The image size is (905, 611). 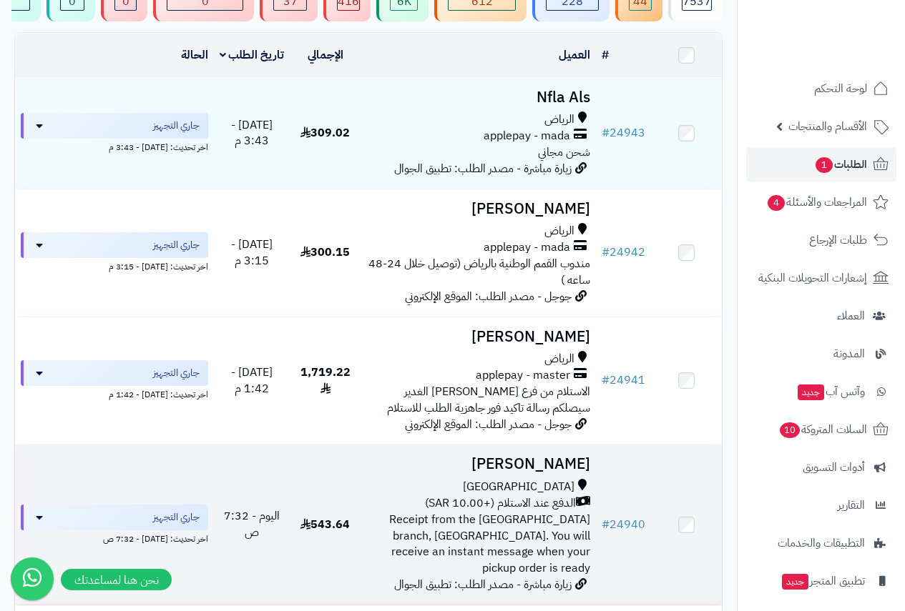 I want to click on a: لوحة التحكم, so click(x=821, y=89).